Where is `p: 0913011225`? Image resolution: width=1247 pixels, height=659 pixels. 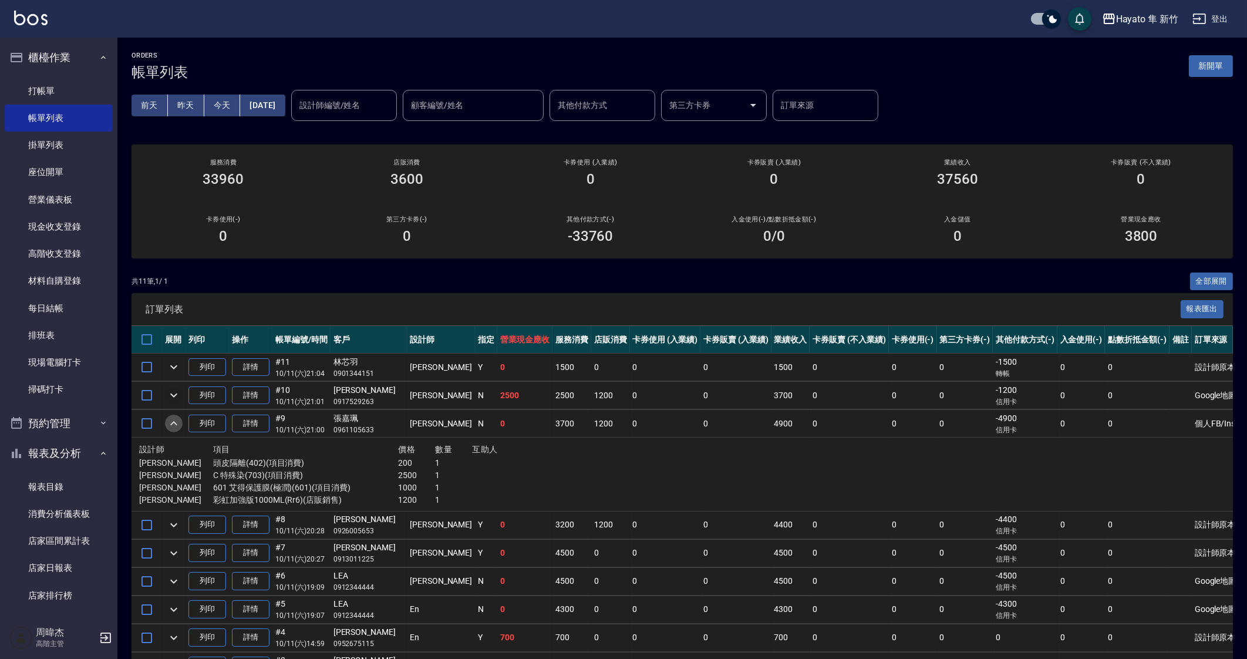
p: 0913011225 is located at coordinates (369, 559).